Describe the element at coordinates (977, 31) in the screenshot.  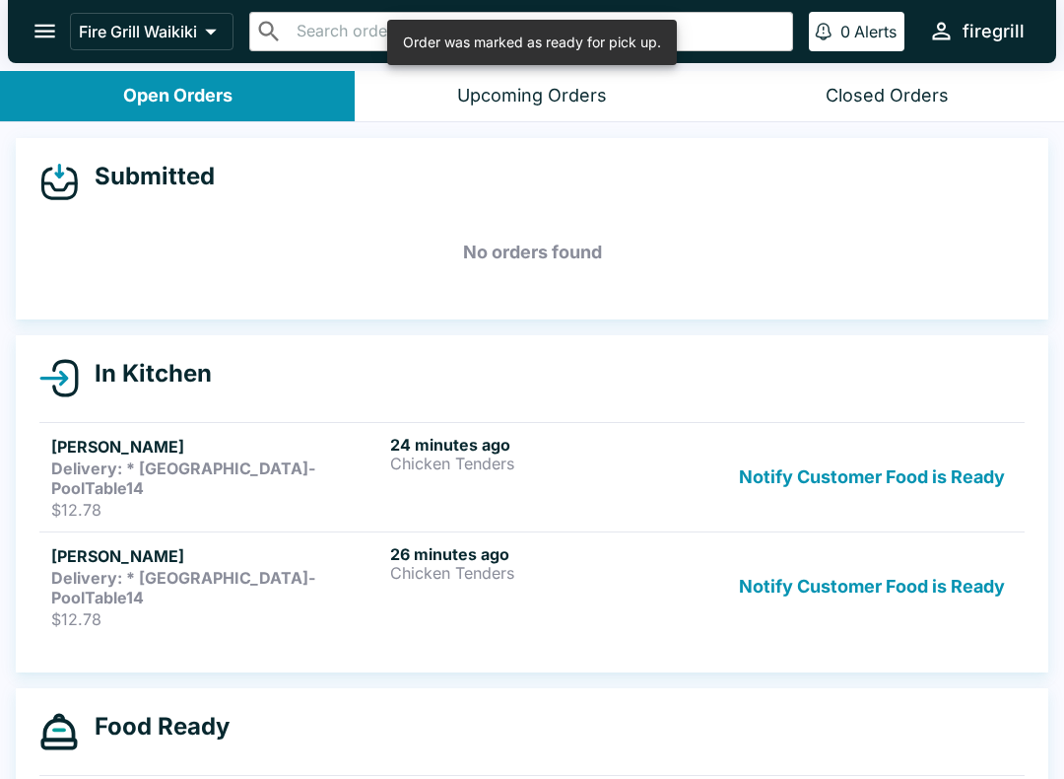
I see `button: firegrill` at that location.